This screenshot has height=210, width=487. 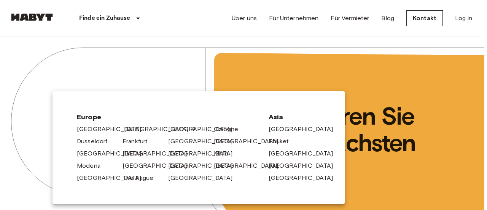 I want to click on span: Europe, so click(x=167, y=117).